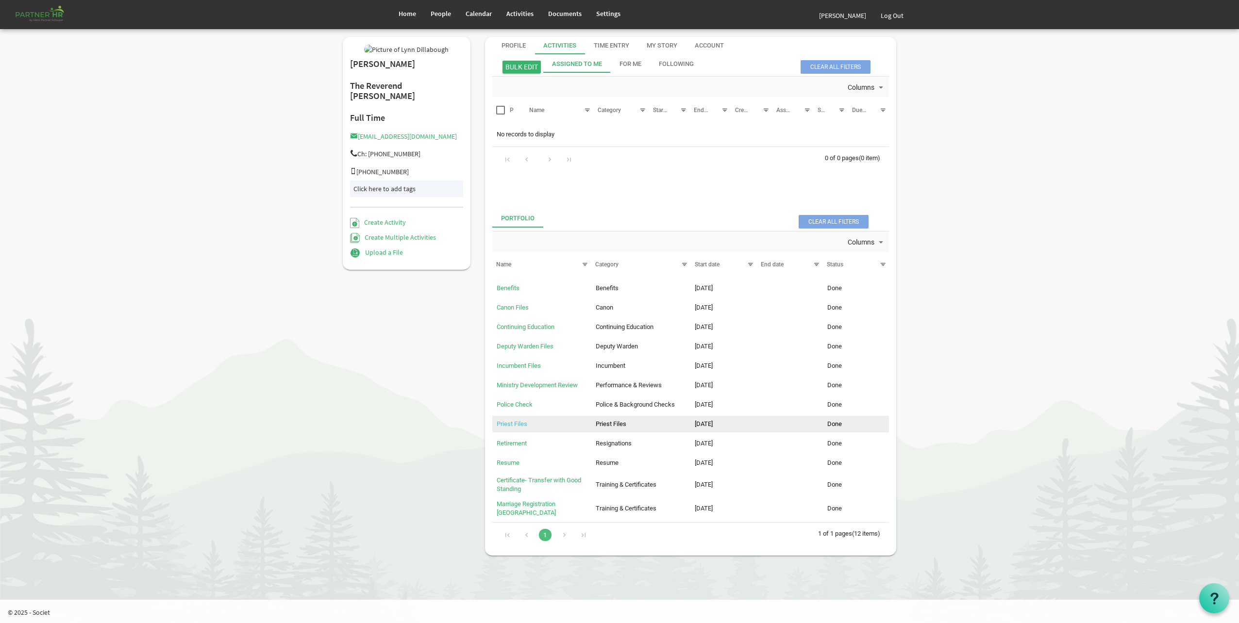  I want to click on td: Benefits is template cell column header Name, so click(542, 288).